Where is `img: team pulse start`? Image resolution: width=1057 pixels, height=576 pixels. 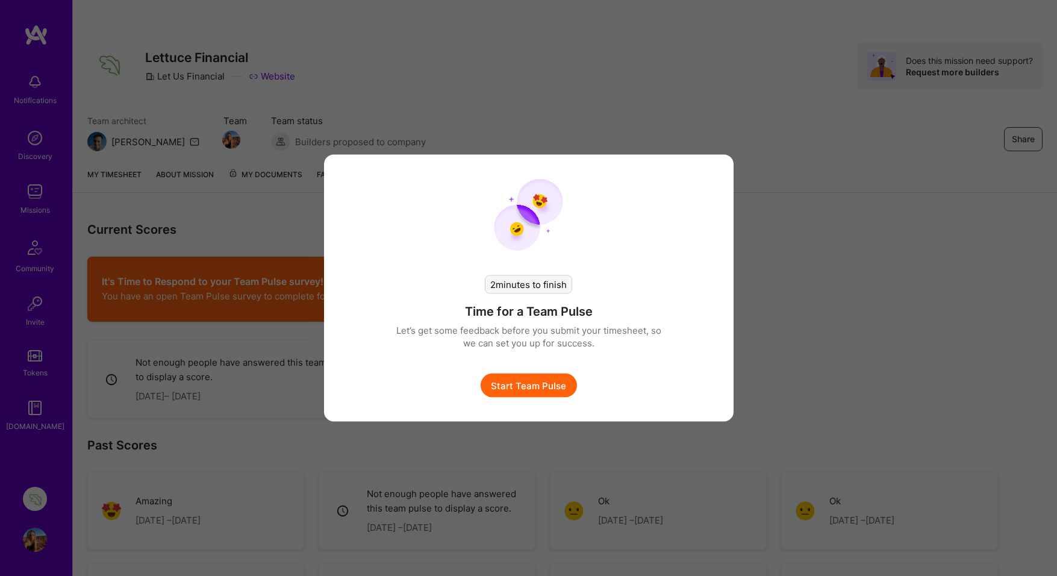
img: team pulse start is located at coordinates (528, 215).